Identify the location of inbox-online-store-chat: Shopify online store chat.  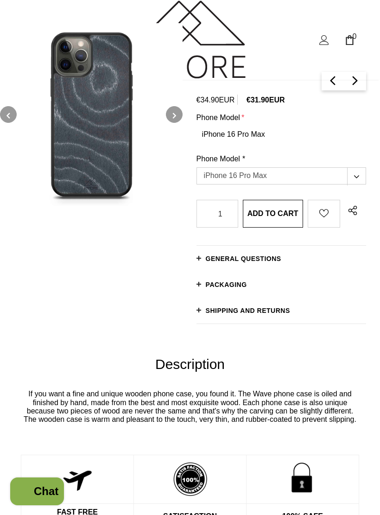
(37, 493).